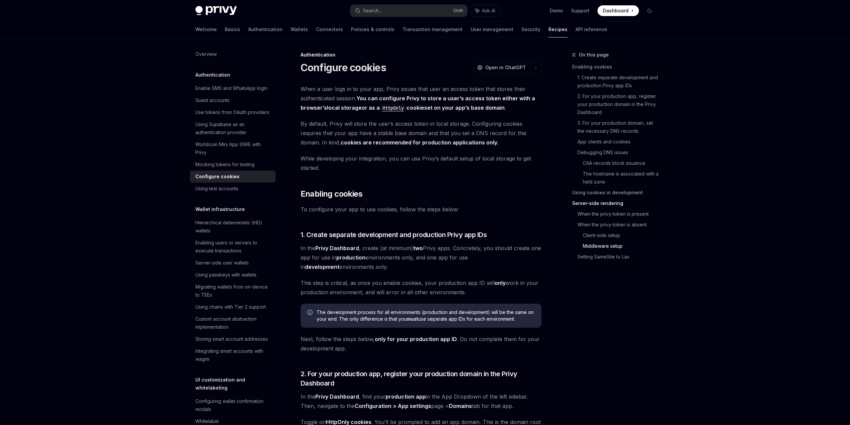 Image resolution: width=850 pixels, height=425 pixels. Describe the element at coordinates (233, 29) in the screenshot. I see `a: Basics` at that location.